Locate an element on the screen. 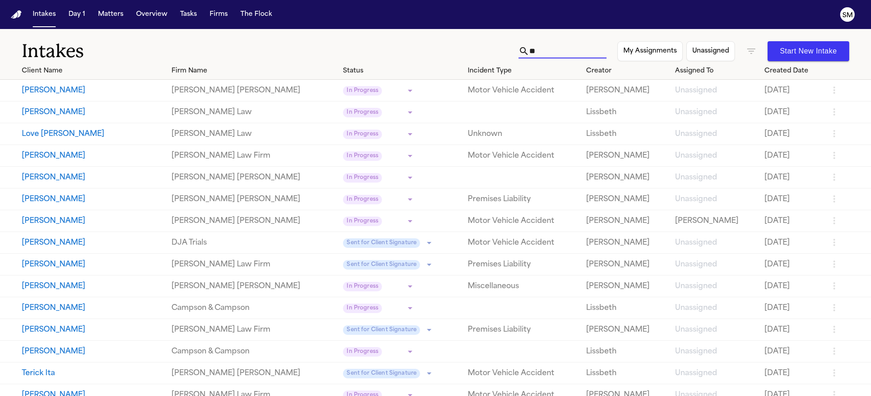  button: View details for Courtney Barnes is located at coordinates (93, 112).